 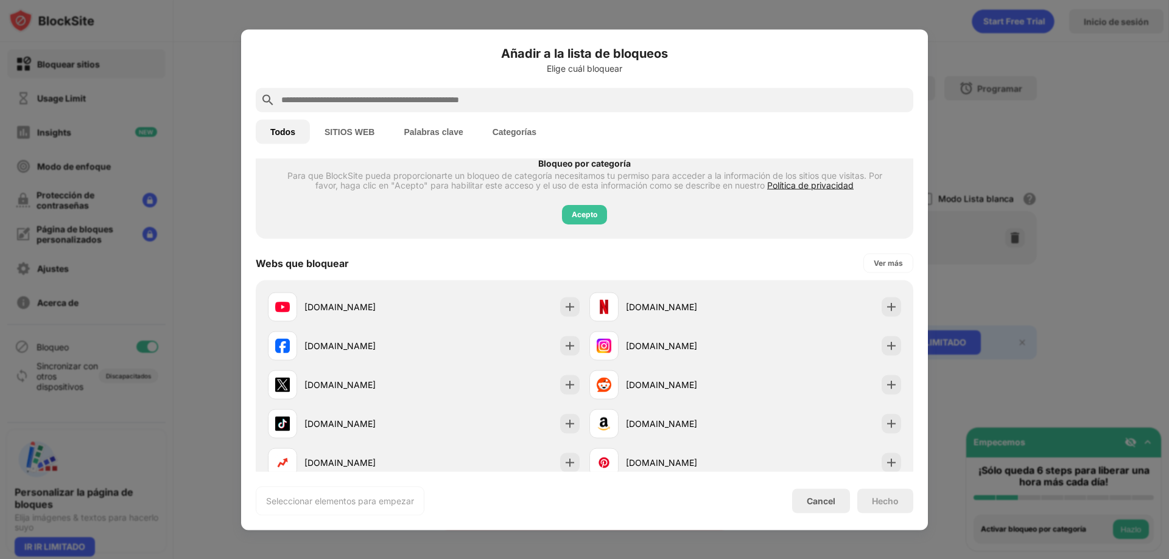 I want to click on span: Política de privacidad, so click(x=810, y=184).